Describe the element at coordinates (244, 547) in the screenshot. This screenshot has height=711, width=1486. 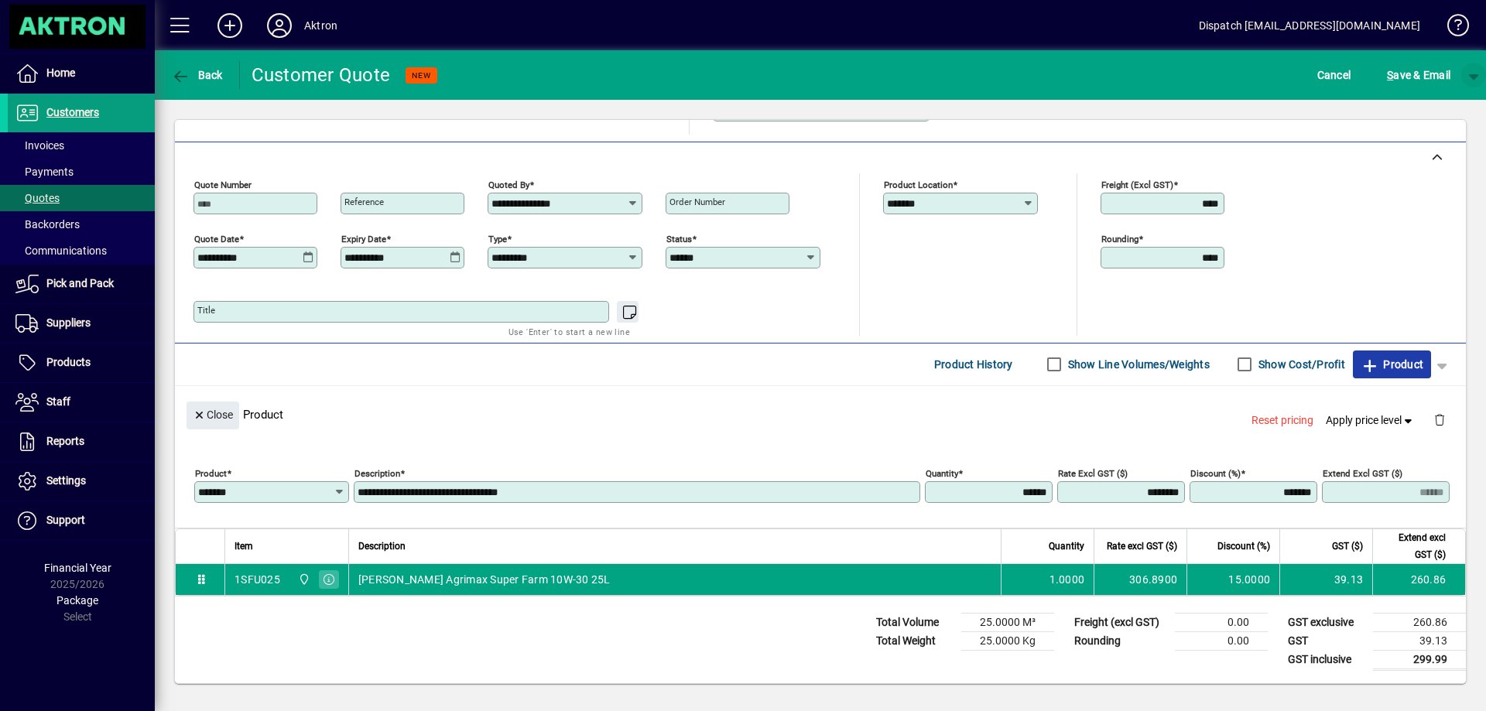
I see `span: Item` at that location.